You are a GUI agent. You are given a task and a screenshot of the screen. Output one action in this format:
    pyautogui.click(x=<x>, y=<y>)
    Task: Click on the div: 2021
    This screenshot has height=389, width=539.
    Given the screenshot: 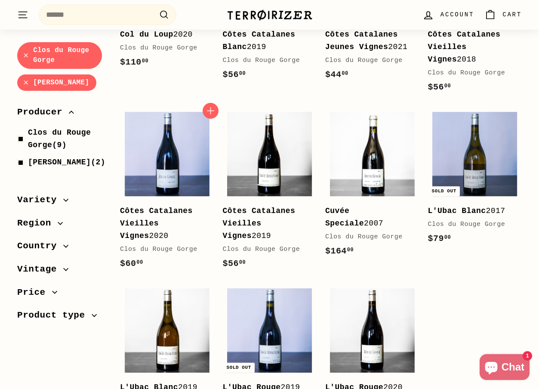 What is the action you would take?
    pyautogui.click(x=368, y=41)
    